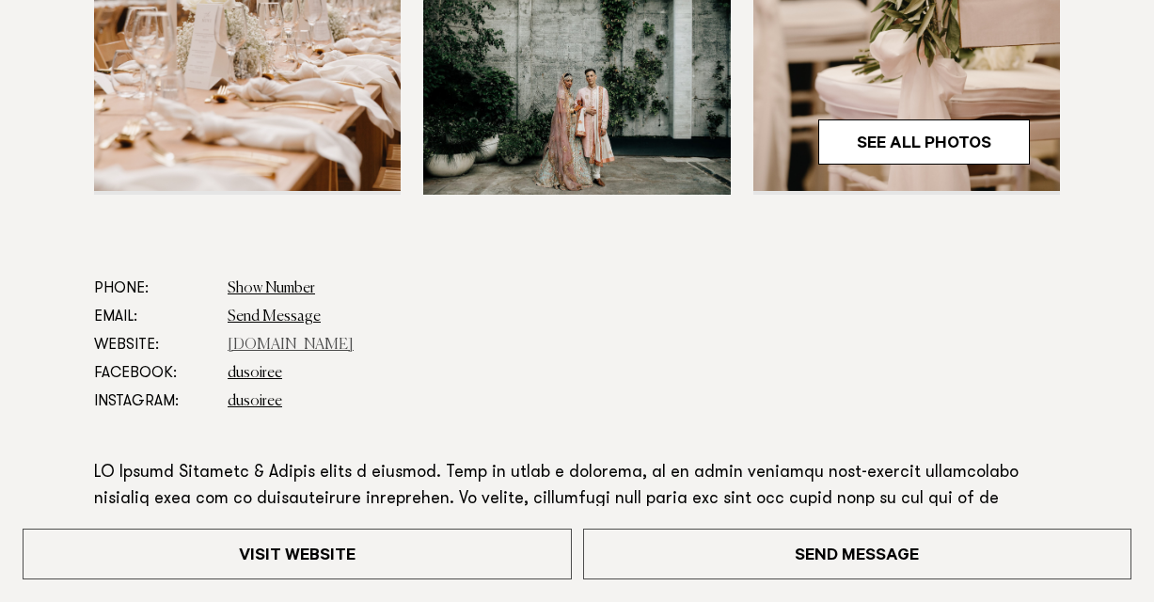 Image resolution: width=1154 pixels, height=602 pixels. I want to click on dt: Email:, so click(153, 317).